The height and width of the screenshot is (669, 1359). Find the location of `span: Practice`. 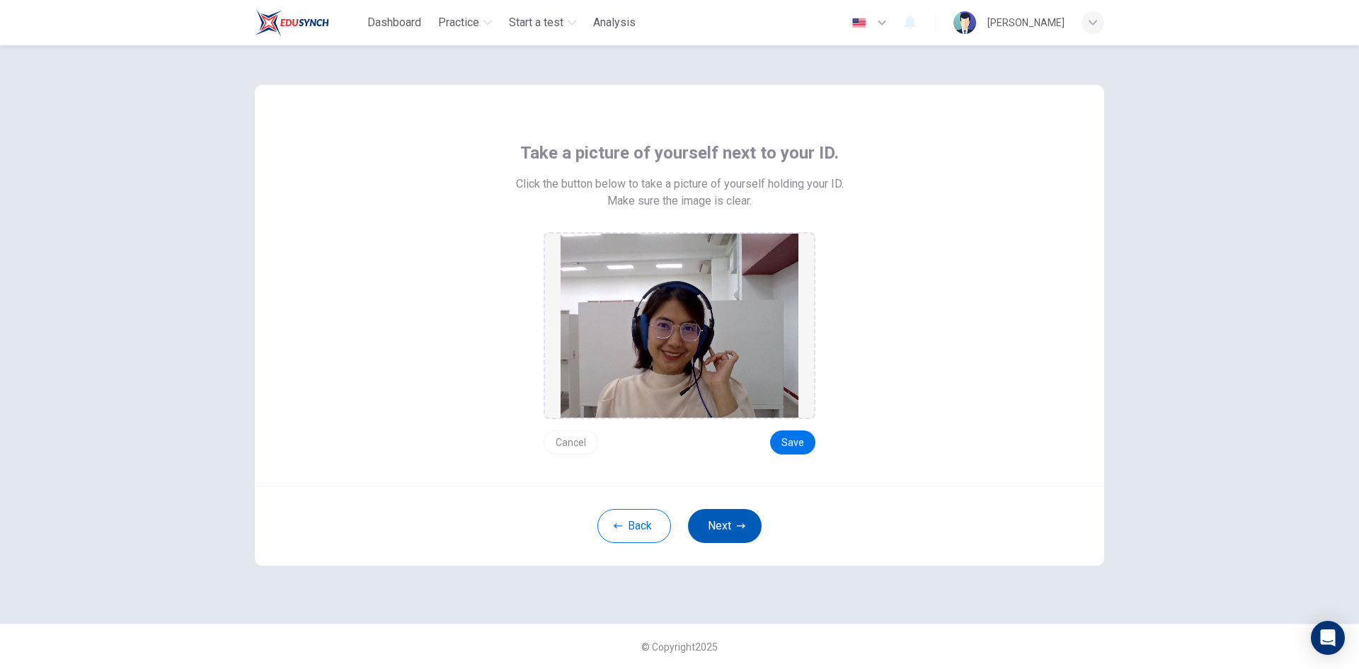

span: Practice is located at coordinates (459, 23).